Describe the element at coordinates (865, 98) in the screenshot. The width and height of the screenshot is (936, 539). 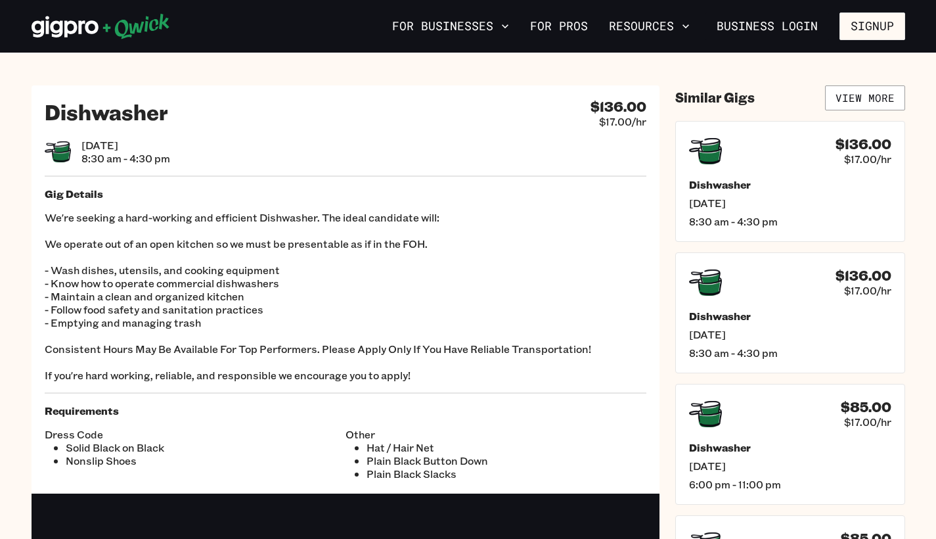
I see `a: View More` at that location.